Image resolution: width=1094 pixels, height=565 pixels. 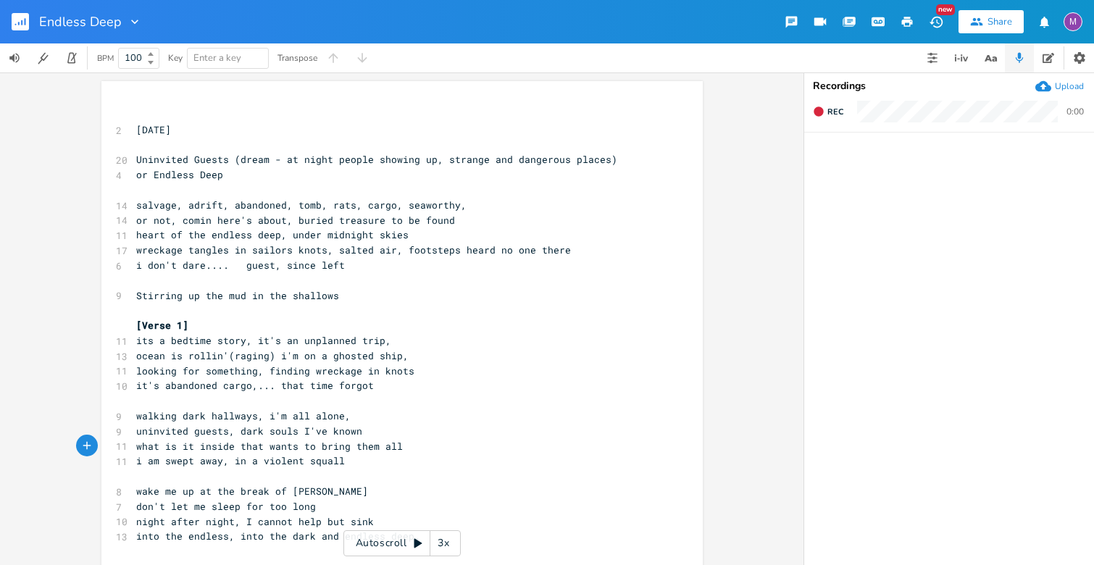 What do you see at coordinates (991, 22) in the screenshot?
I see `button: Share` at bounding box center [991, 22].